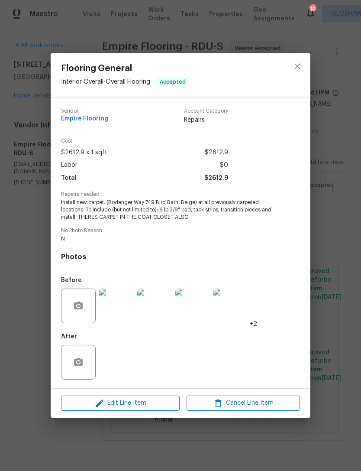  What do you see at coordinates (206, 120) in the screenshot?
I see `span: Repairs` at bounding box center [206, 120].